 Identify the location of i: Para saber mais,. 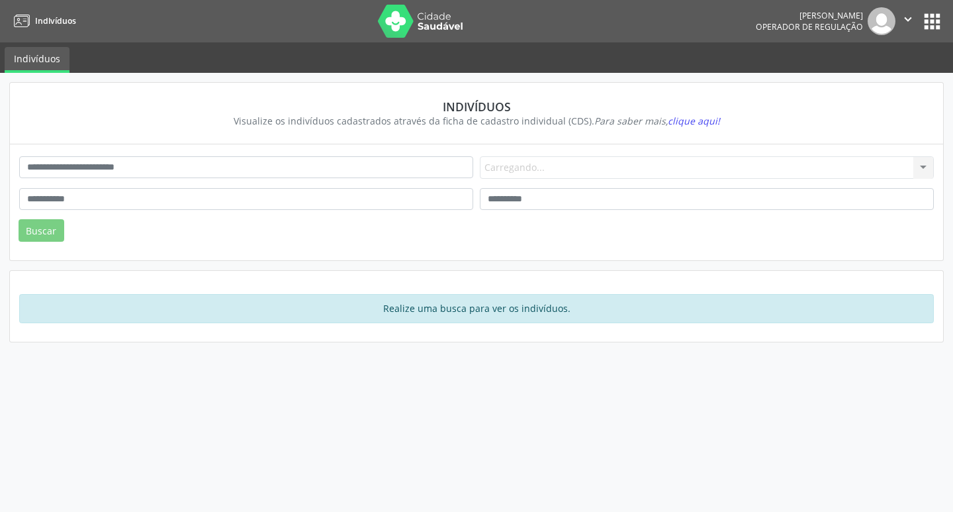
(657, 120).